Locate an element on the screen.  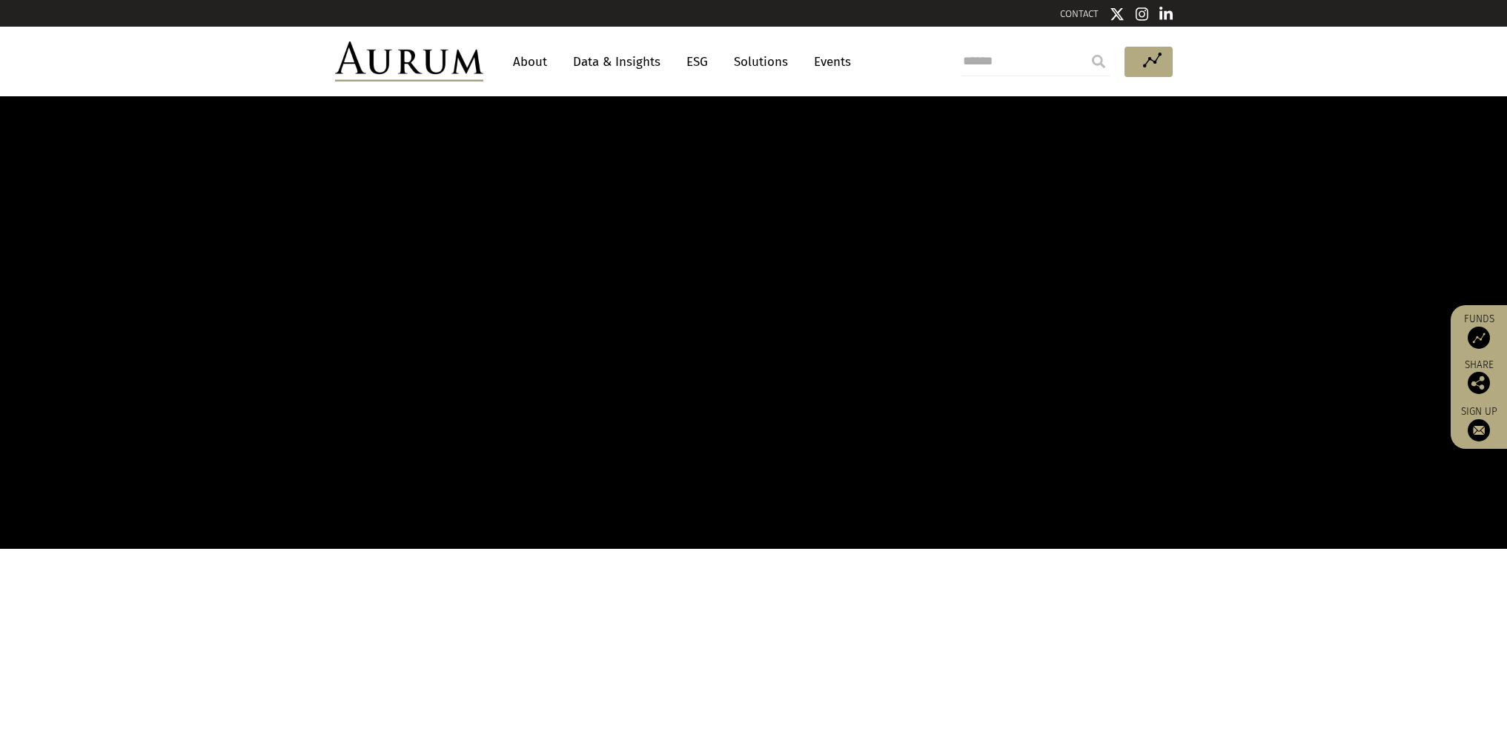
a: Data & Insights is located at coordinates (617, 62).